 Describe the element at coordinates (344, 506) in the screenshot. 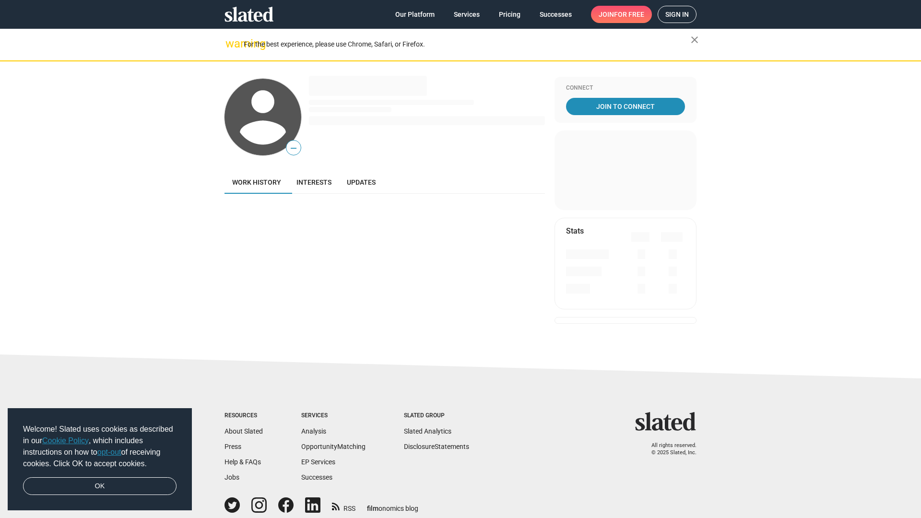

I see `a: RSS` at that location.